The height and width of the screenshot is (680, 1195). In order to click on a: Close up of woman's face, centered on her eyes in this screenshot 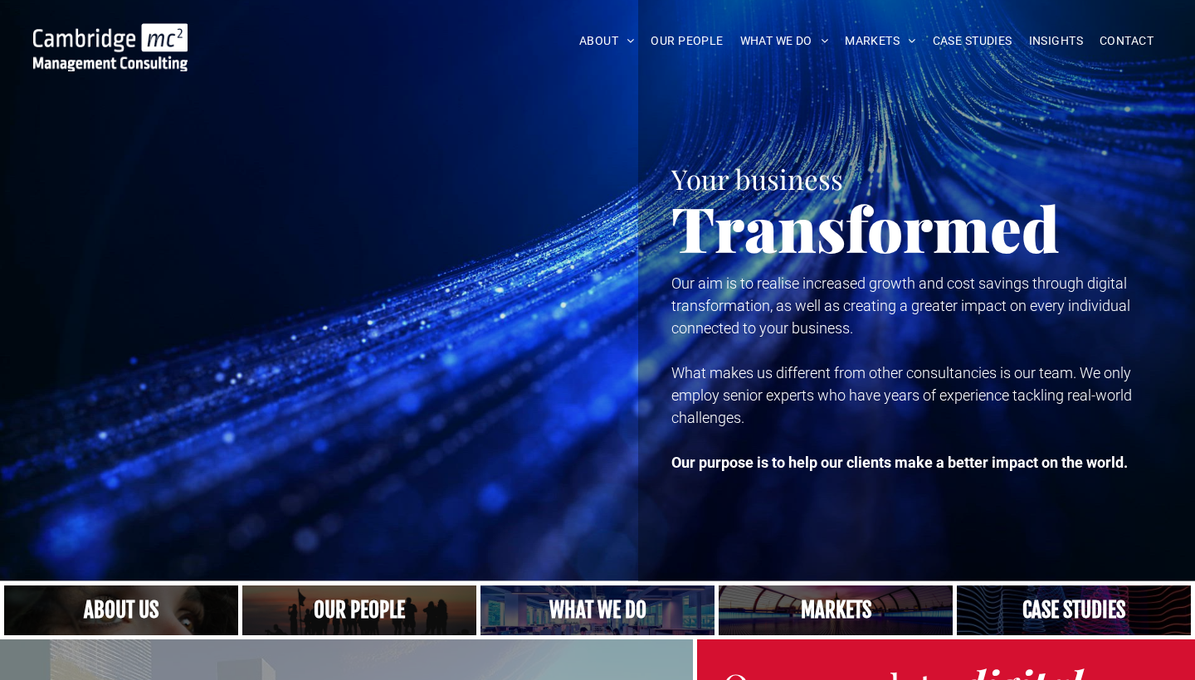, I will do `click(121, 611)`.